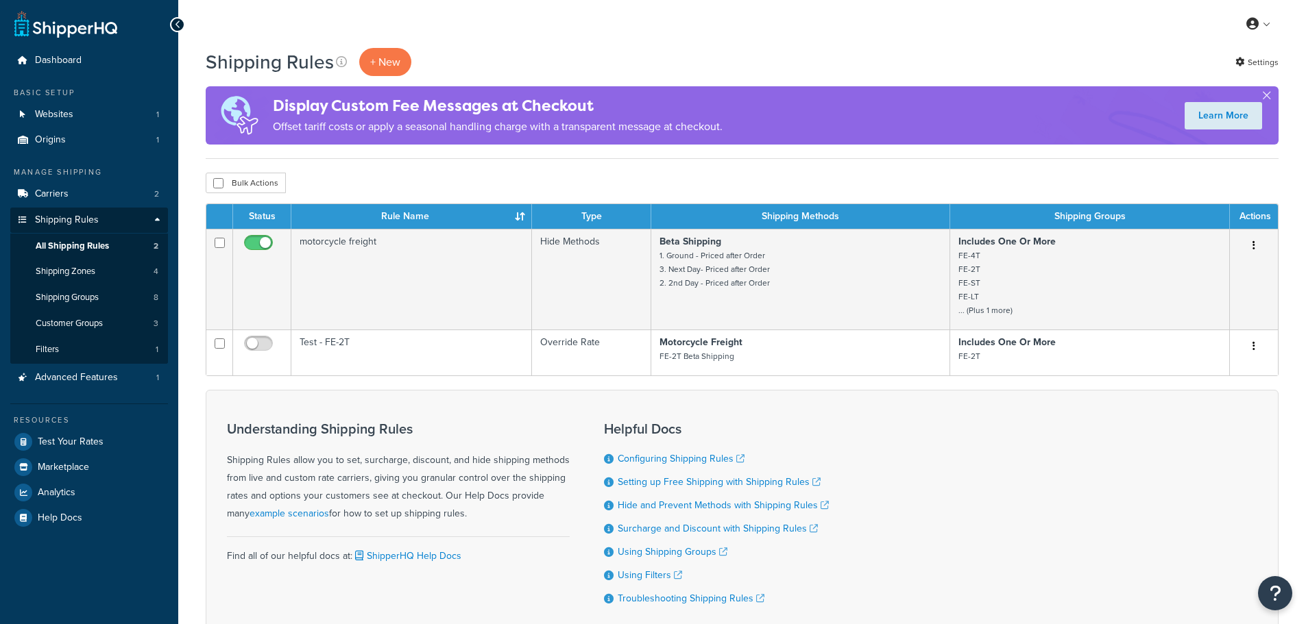 The width and height of the screenshot is (1306, 624). What do you see at coordinates (89, 60) in the screenshot?
I see `a: Dashboard` at bounding box center [89, 60].